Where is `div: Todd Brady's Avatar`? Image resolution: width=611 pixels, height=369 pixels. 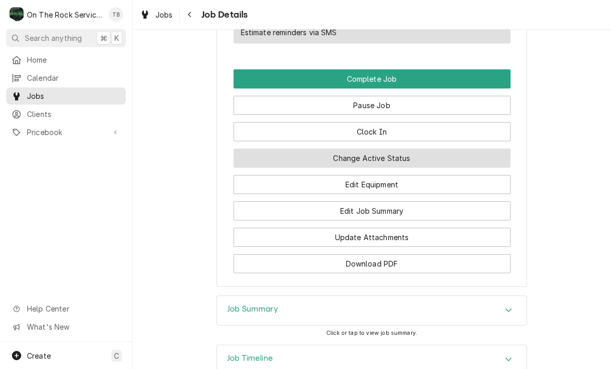 div: Todd Brady's Avatar is located at coordinates (116, 14).